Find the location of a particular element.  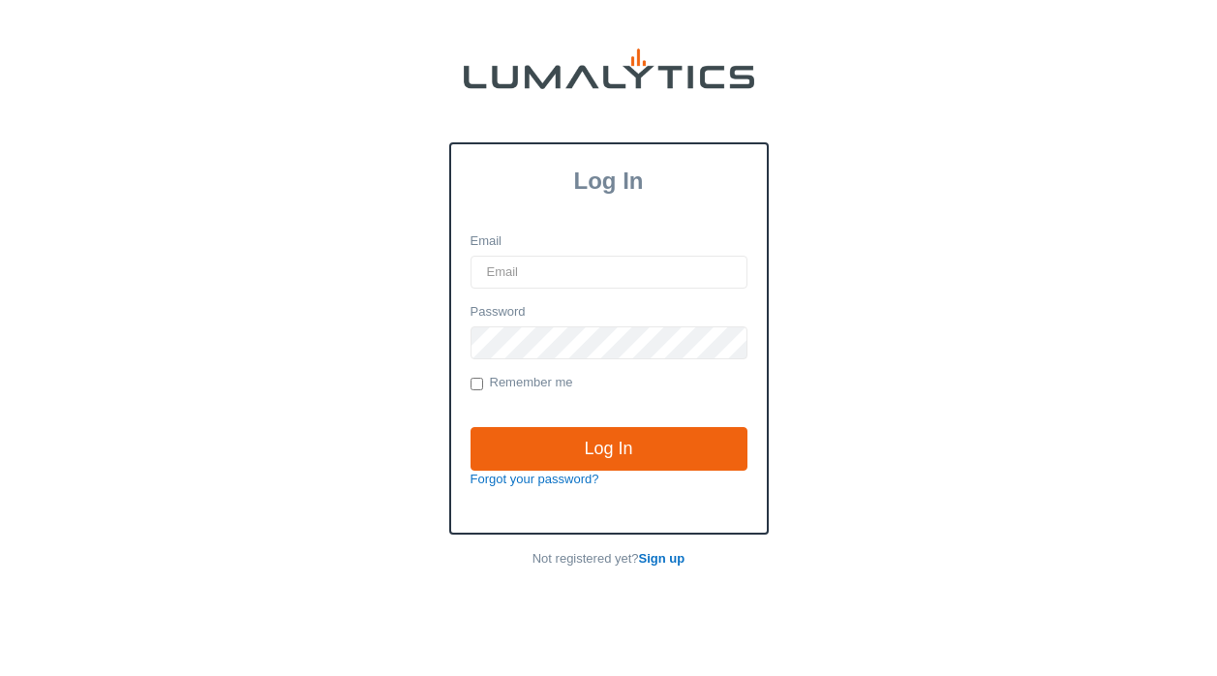

input: Email is located at coordinates (609, 272).